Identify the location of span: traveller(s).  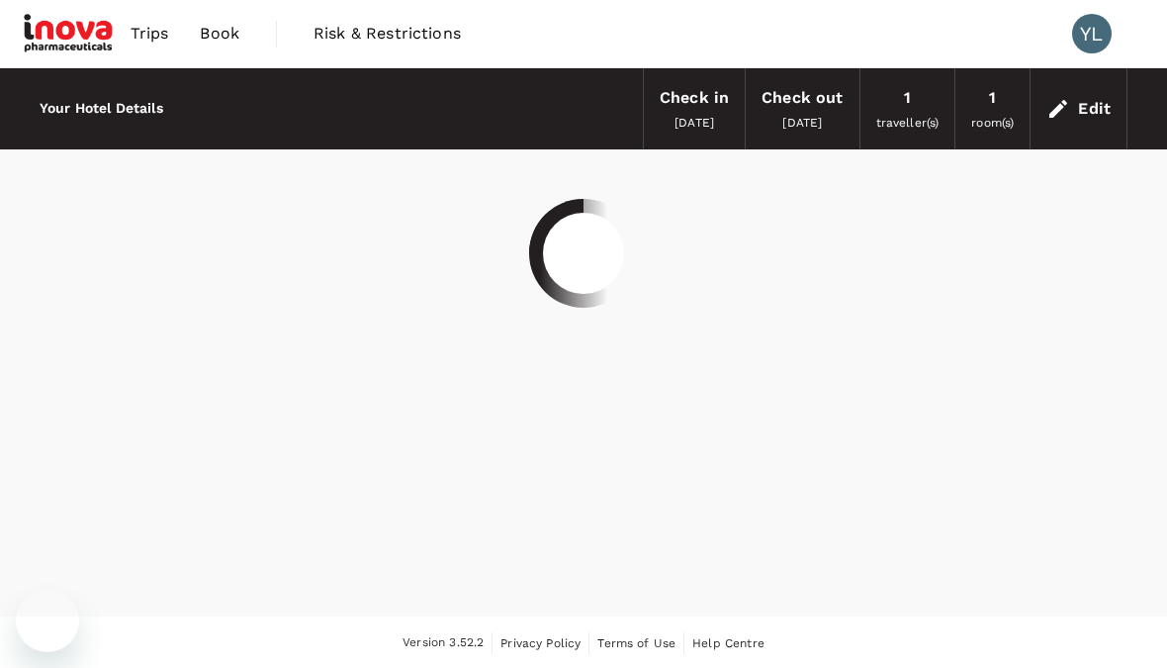
(908, 123).